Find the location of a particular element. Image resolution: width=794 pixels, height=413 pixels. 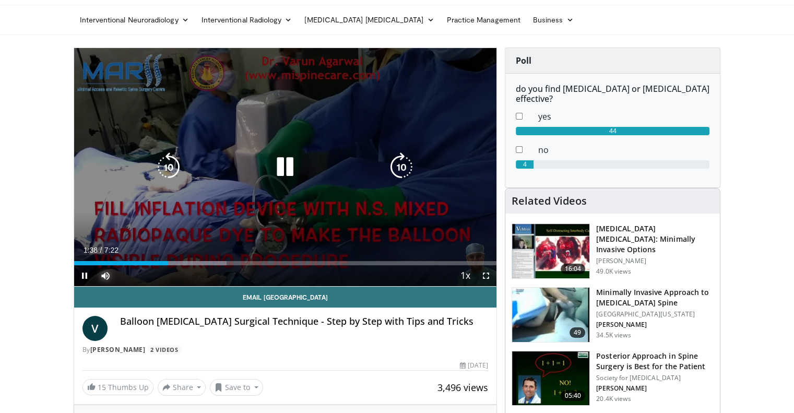

button: Save to is located at coordinates (236, 387).